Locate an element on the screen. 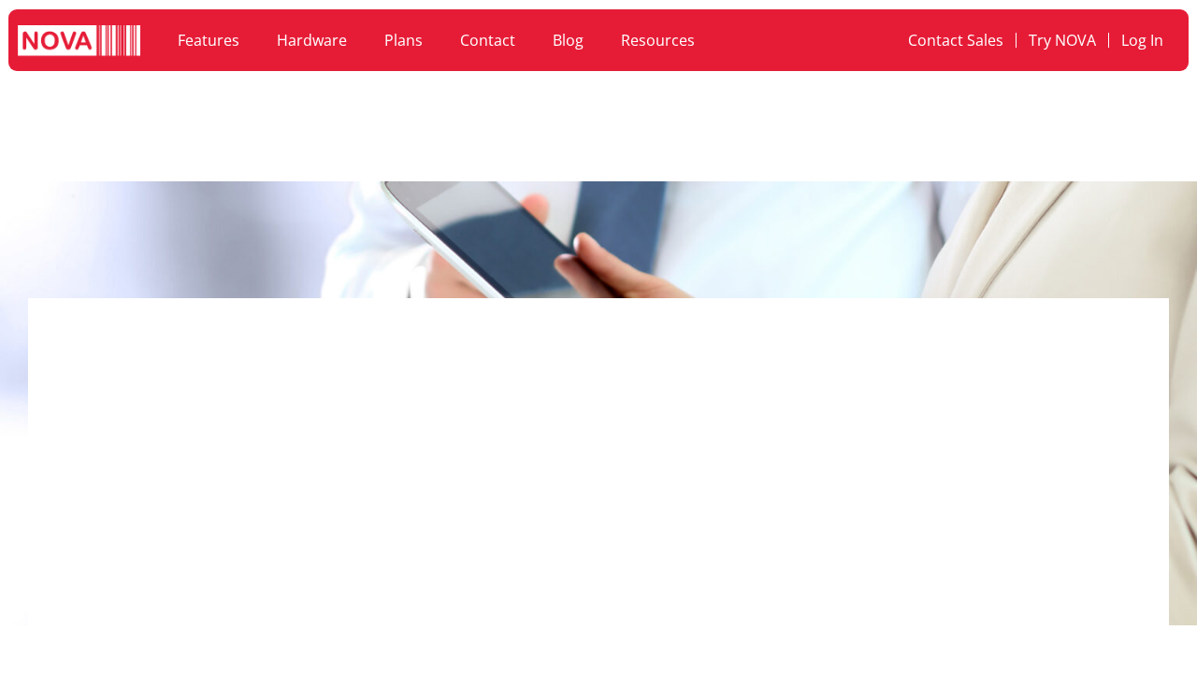  a: Contact is located at coordinates (487, 40).